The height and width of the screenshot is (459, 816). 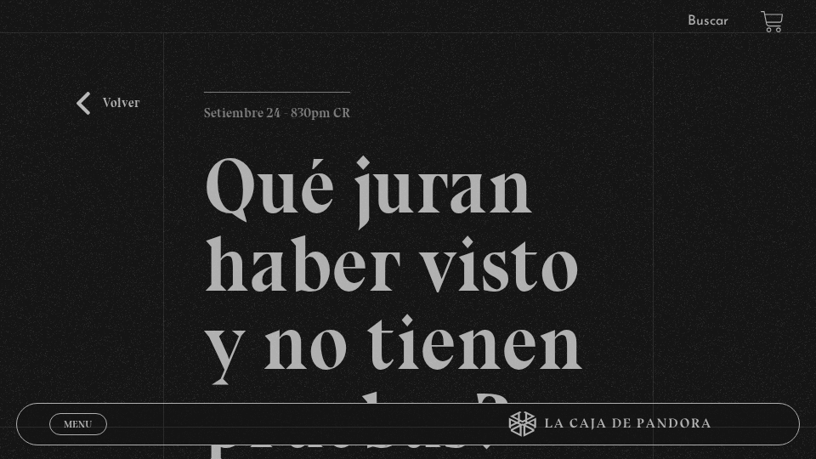 I want to click on p: Setiembre 24 - 830pm CR, so click(x=277, y=109).